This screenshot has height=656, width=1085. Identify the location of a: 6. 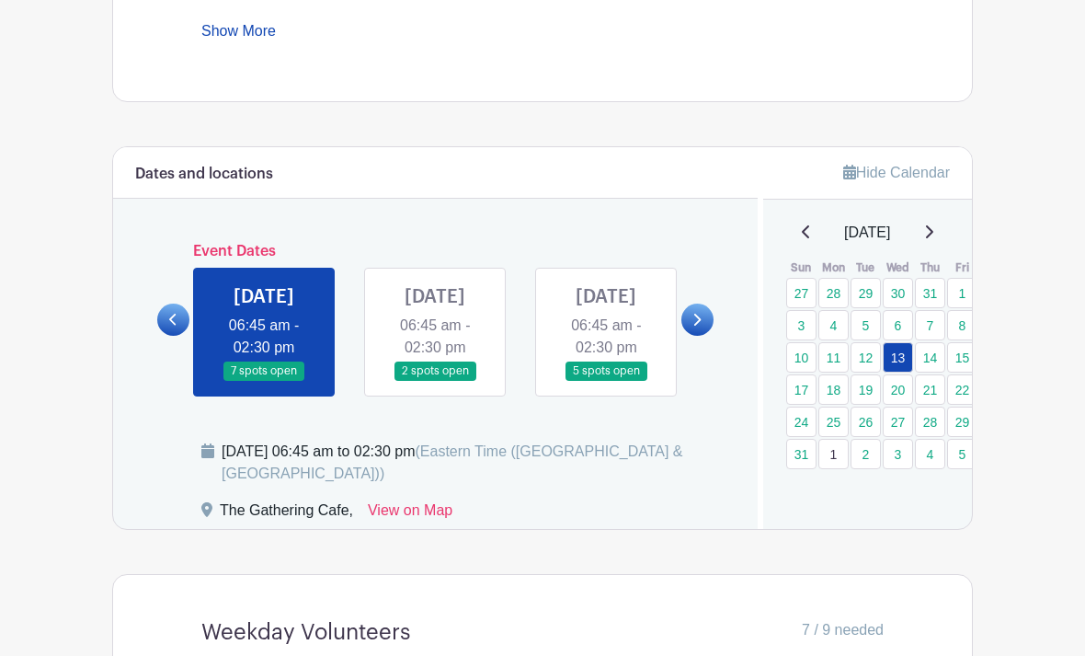
(898, 325).